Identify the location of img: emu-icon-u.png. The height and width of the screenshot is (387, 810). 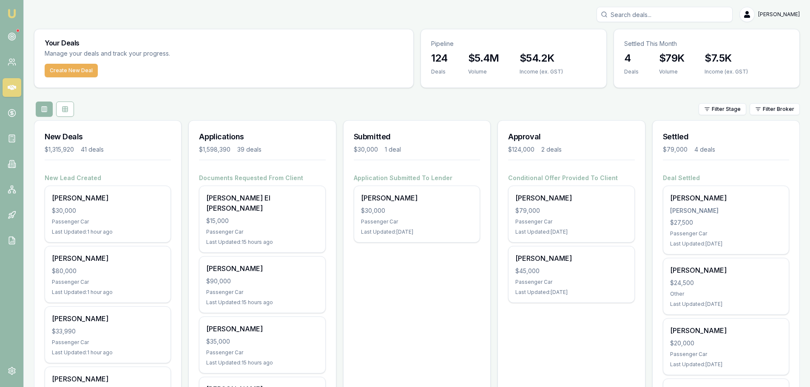
(12, 14).